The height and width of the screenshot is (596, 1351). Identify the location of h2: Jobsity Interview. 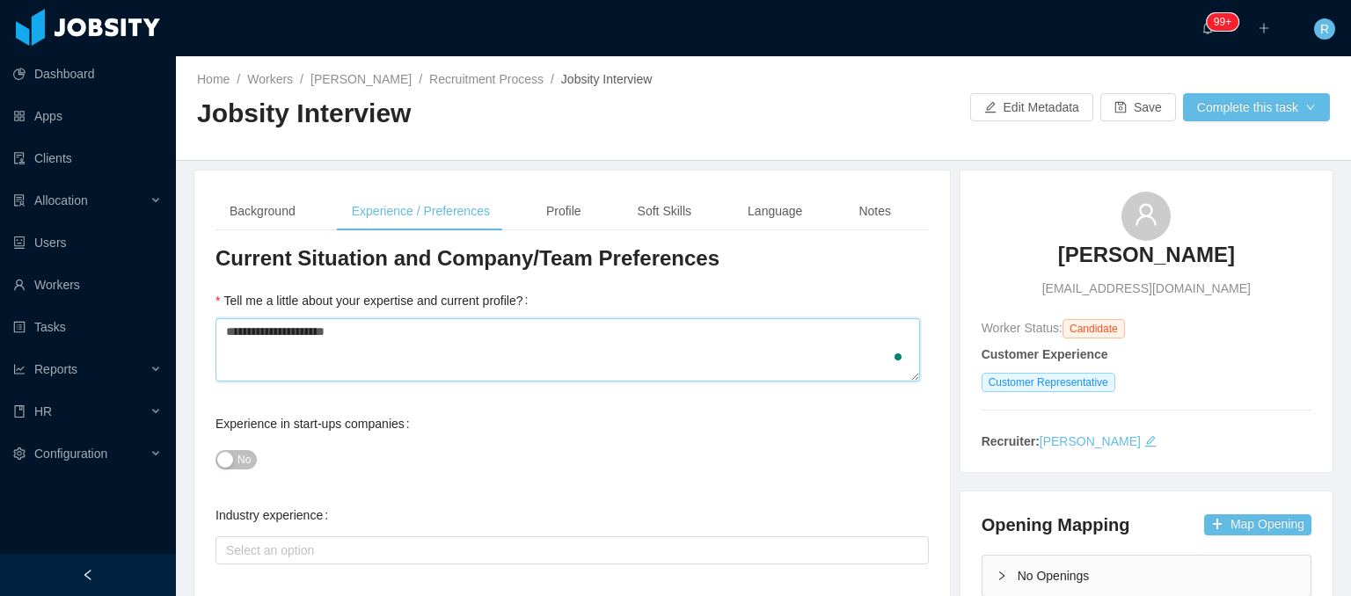
(480, 113).